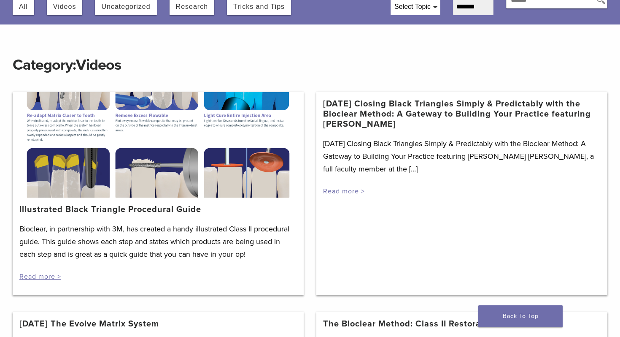 This screenshot has height=337, width=620. What do you see at coordinates (98, 65) in the screenshot?
I see `span: Videos` at bounding box center [98, 65].